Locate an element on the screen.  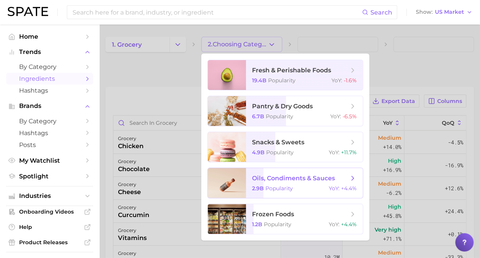
span: Trends is located at coordinates (50, 52).